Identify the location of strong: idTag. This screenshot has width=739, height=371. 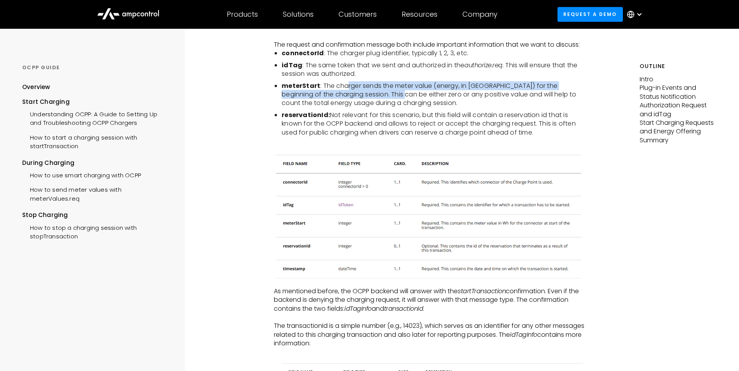
(292, 65).